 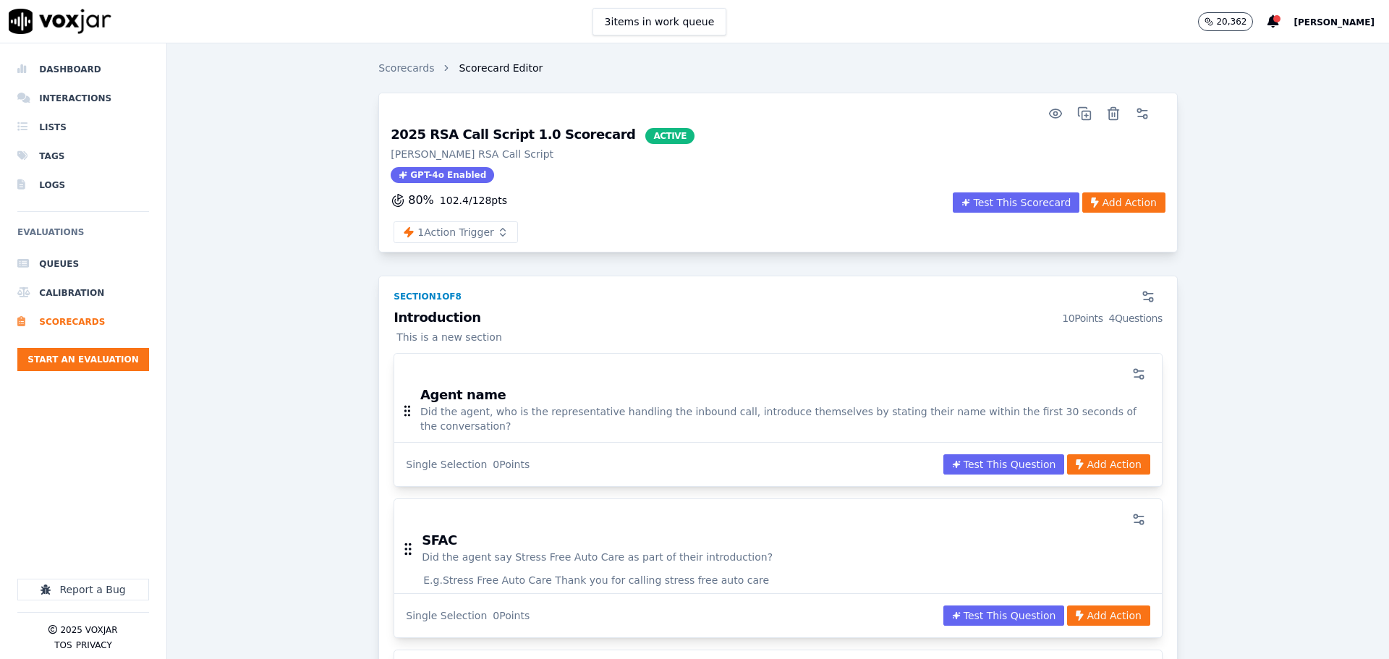 I want to click on h3: Agent name, so click(x=785, y=395).